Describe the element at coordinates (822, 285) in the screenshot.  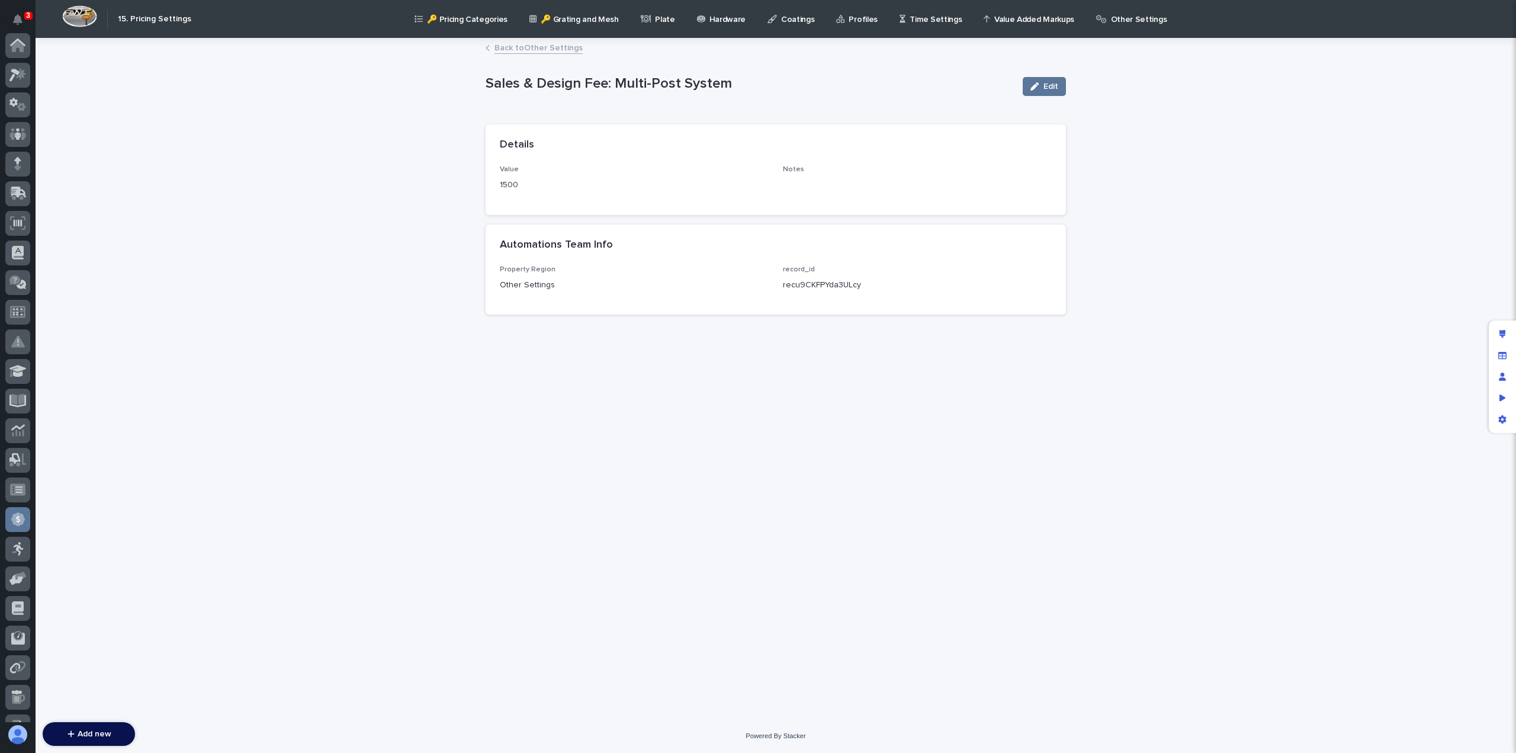
I see `p: recu9CKFPYda3ULcy` at that location.